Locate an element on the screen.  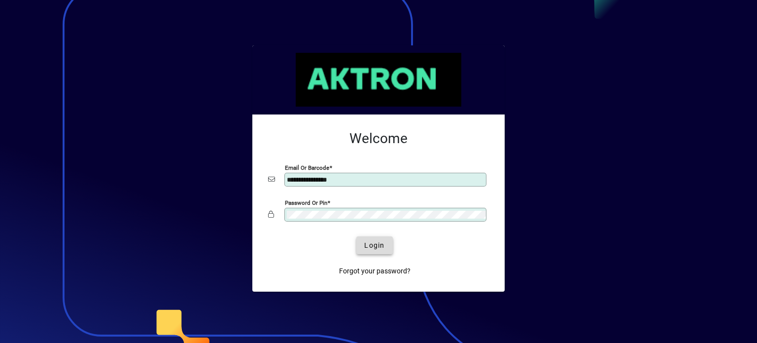
a: Forgot your password? is located at coordinates (375, 271).